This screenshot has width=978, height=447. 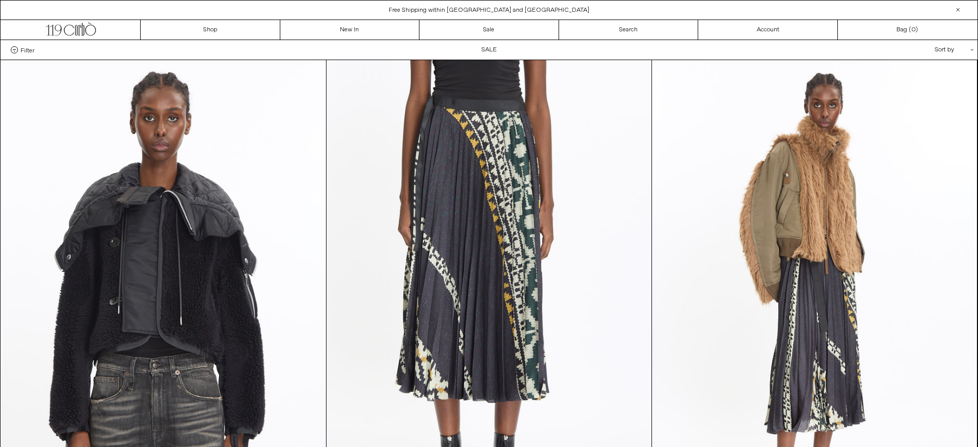 What do you see at coordinates (921, 50) in the screenshot?
I see `div: Sort by` at bounding box center [921, 50].